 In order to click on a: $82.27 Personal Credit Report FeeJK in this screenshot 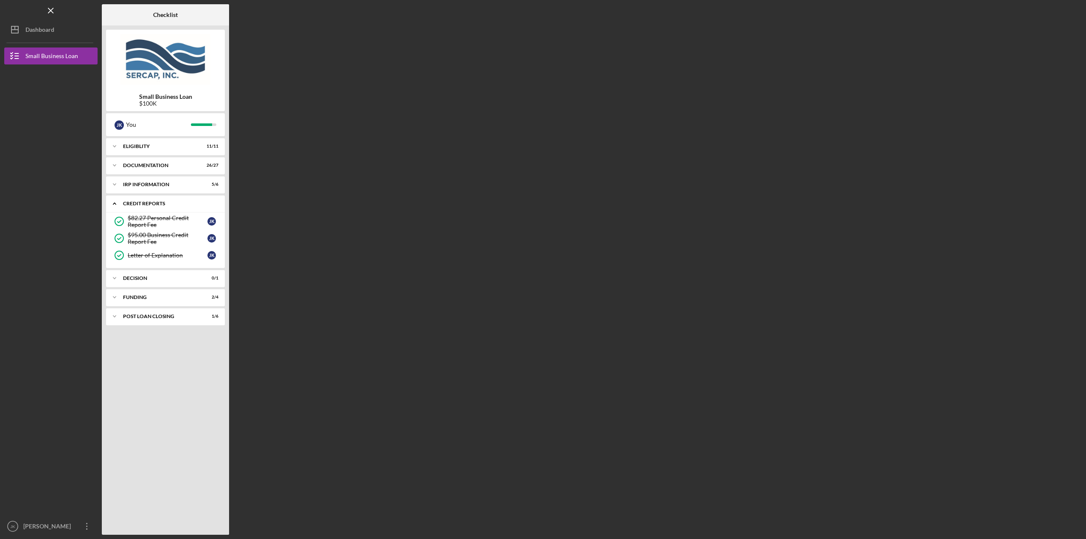, I will do `click(166, 222)`.